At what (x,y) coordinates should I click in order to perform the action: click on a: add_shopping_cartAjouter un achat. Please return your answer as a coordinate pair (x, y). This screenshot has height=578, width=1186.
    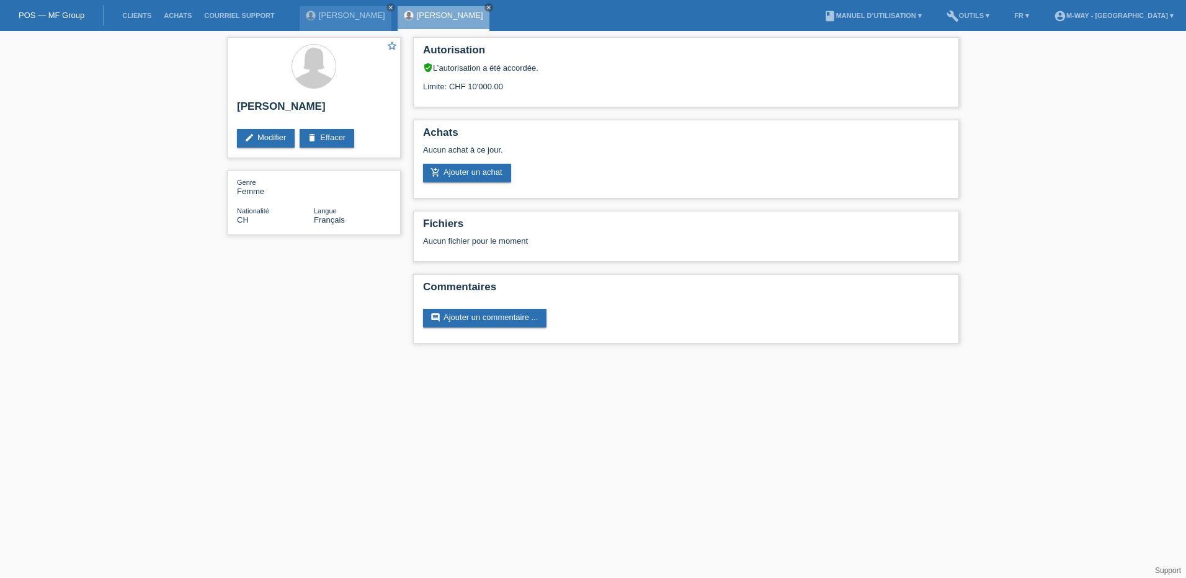
    Looking at the image, I should click on (467, 173).